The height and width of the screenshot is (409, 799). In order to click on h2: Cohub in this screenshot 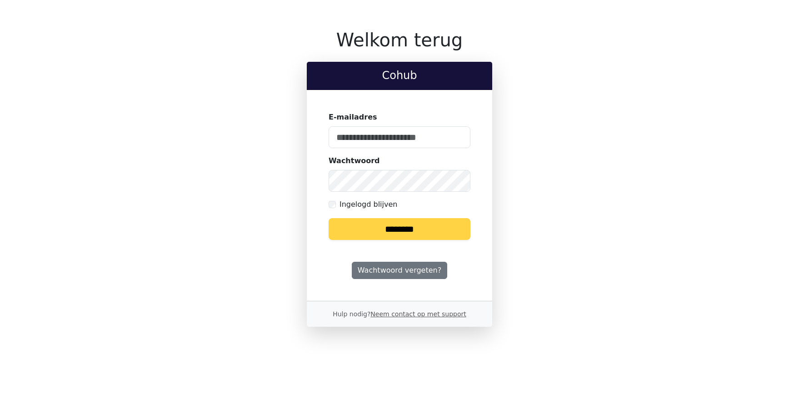, I will do `click(399, 75)`.